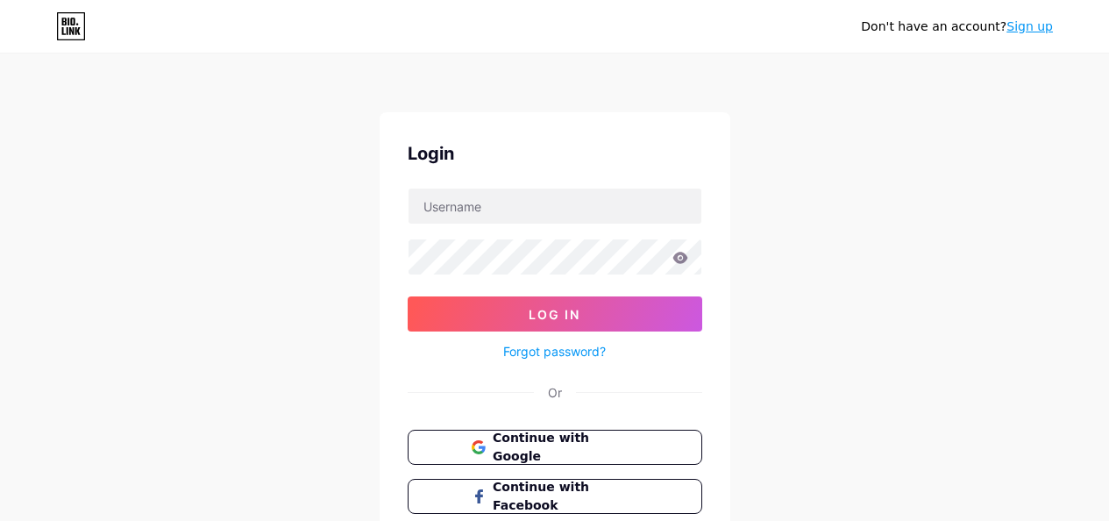 The height and width of the screenshot is (521, 1109). I want to click on span: Log In, so click(554, 314).